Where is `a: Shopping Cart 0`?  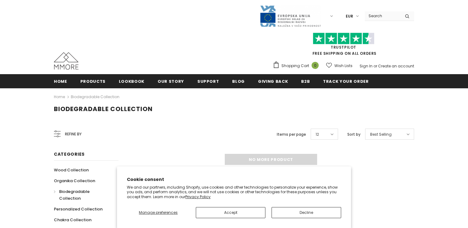 a: Shopping Cart 0 is located at coordinates (297, 66).